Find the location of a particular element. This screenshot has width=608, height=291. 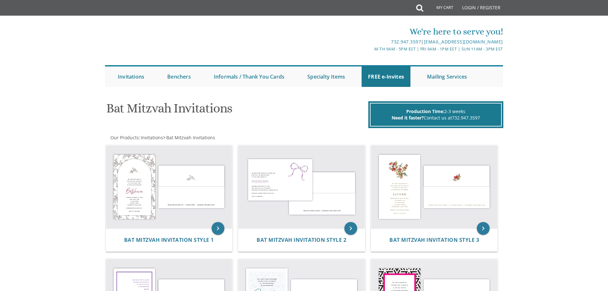

span: Need it faster? is located at coordinates (407, 117).